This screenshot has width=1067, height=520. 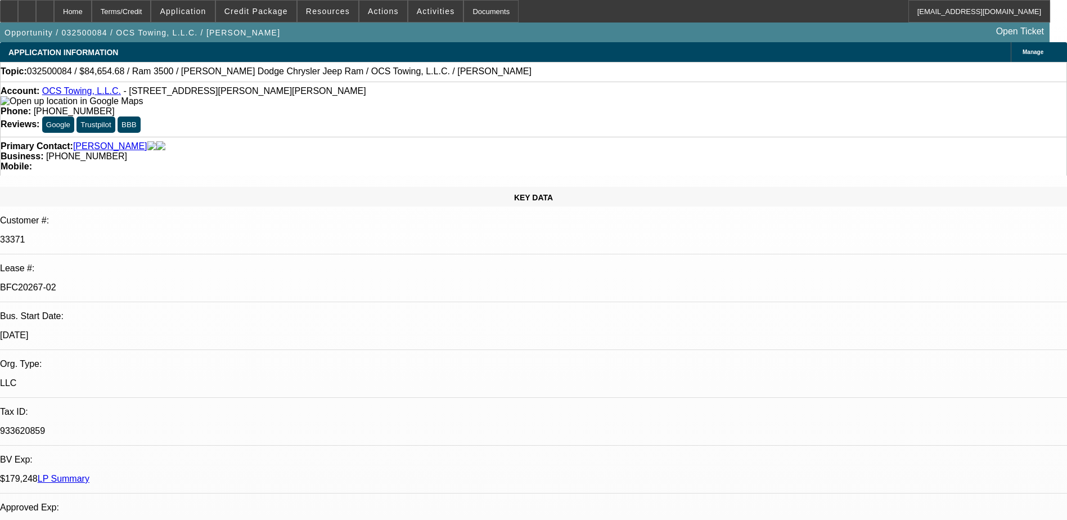 I want to click on img: linkedin-icon.png, so click(x=161, y=146).